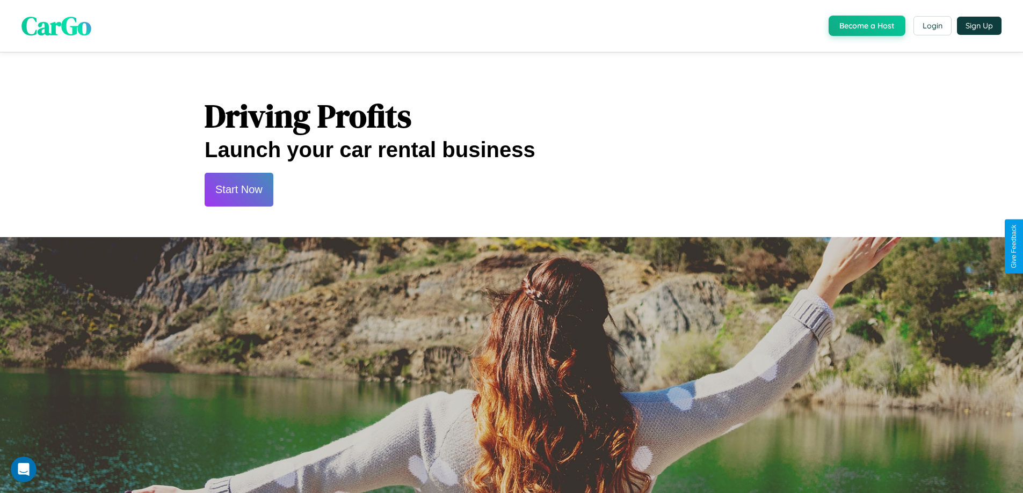 The width and height of the screenshot is (1023, 493). I want to click on div: Give Feedback, so click(1013, 246).